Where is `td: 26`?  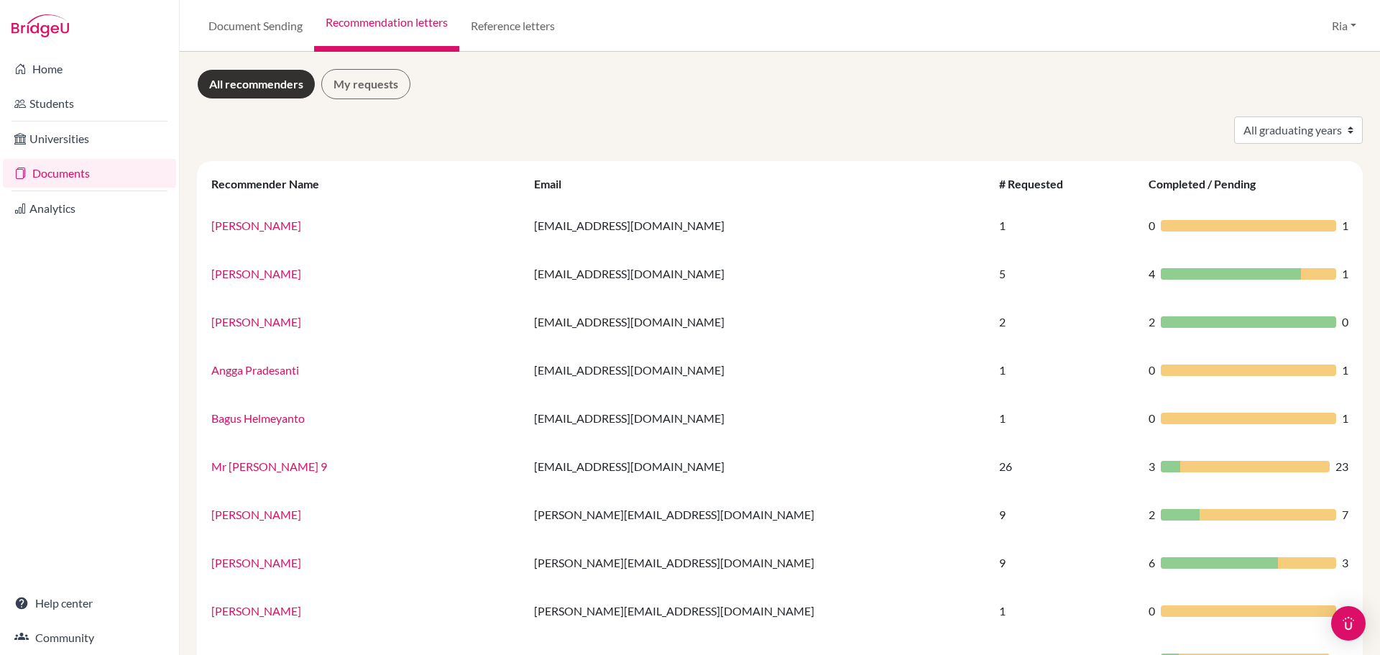 td: 26 is located at coordinates (1065, 466).